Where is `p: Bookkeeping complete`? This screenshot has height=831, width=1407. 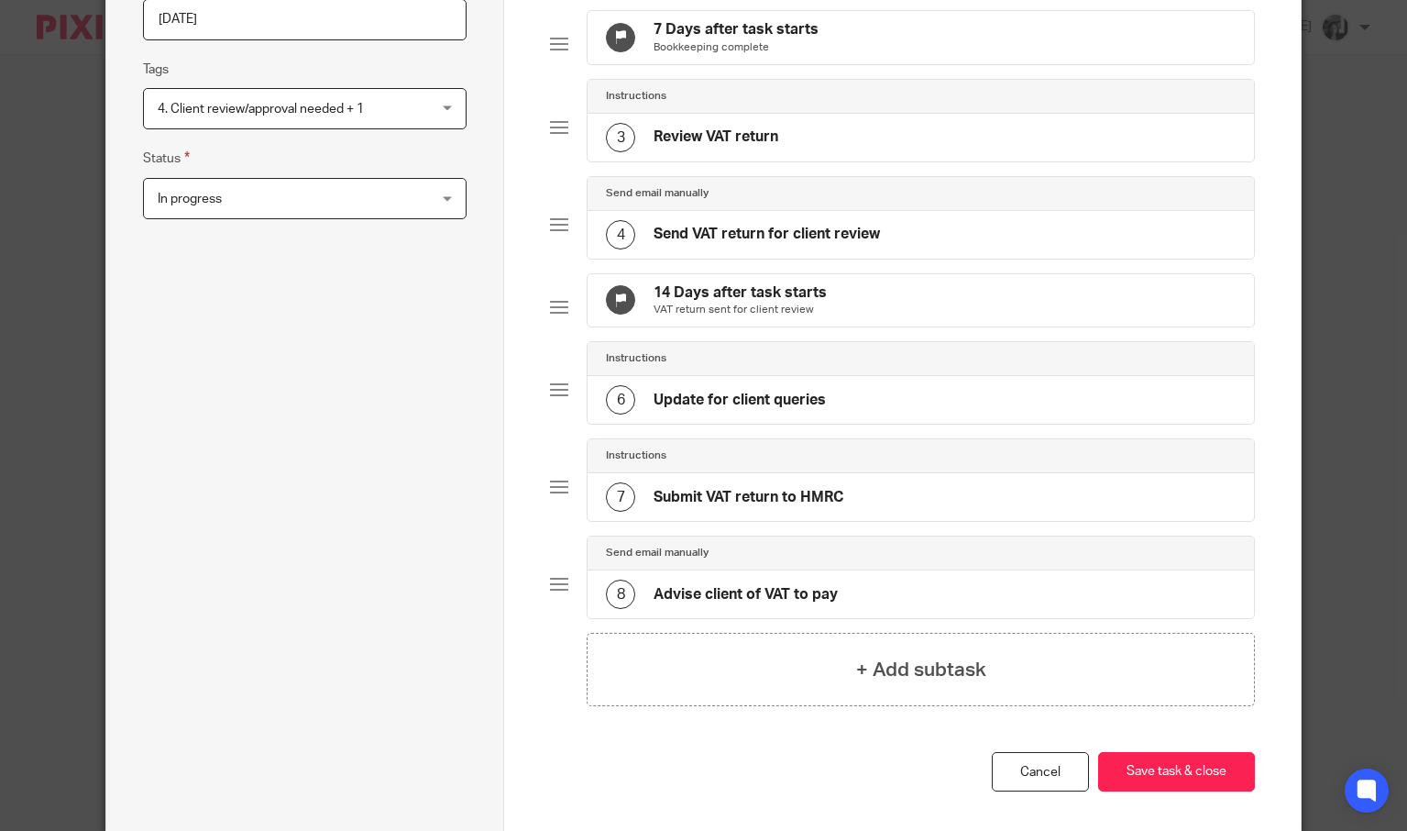
p: Bookkeeping complete is located at coordinates (736, 48).